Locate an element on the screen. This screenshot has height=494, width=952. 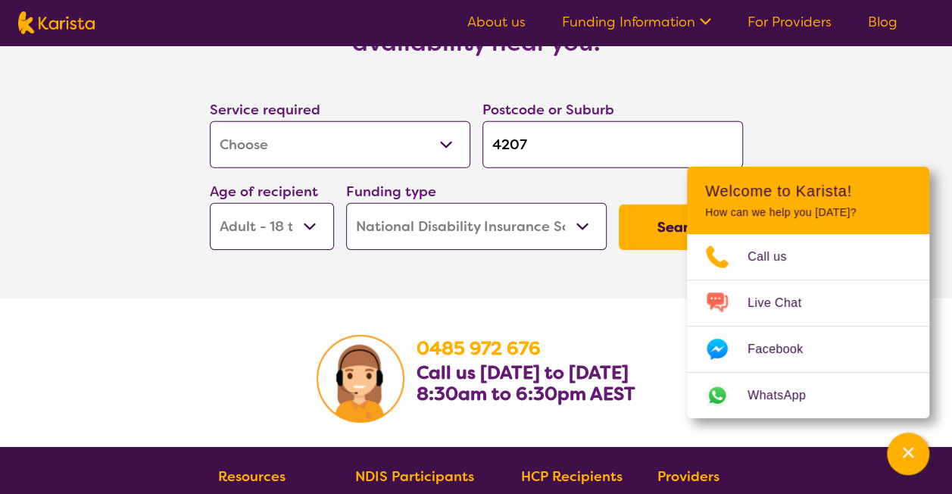
div: Channel Menu is located at coordinates (808, 292).